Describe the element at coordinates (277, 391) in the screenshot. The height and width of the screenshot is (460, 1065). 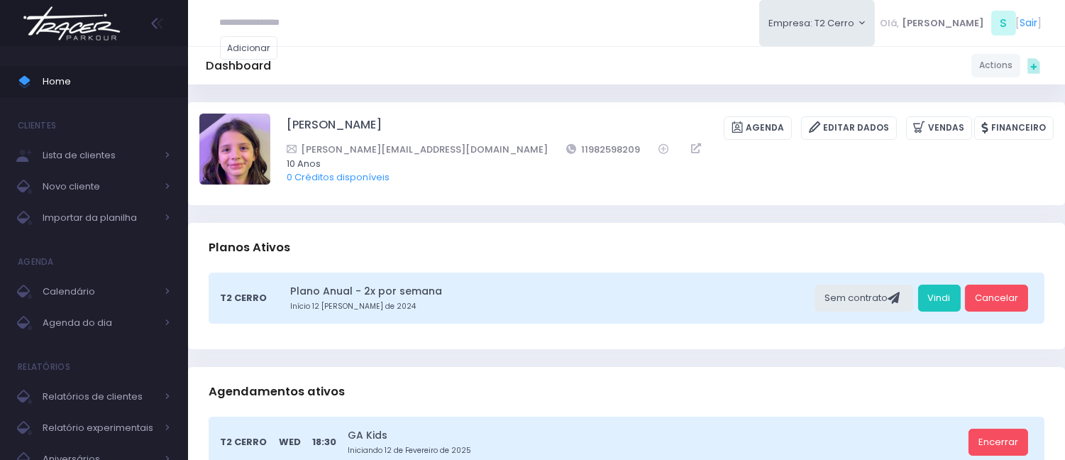
I see `h3: Agendamentos ativos` at that location.